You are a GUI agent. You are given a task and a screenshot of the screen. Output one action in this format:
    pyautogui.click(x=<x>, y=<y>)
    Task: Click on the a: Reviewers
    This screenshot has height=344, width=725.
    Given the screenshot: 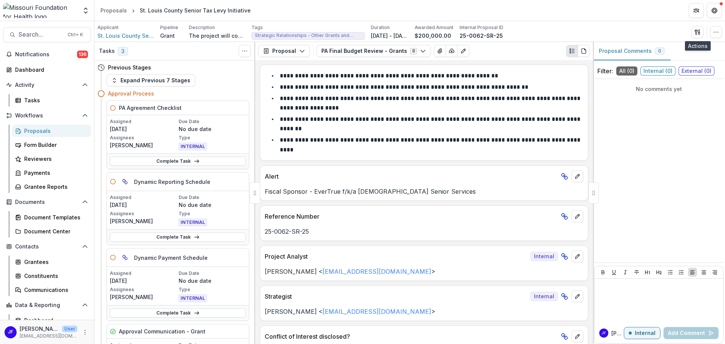 What is the action you would take?
    pyautogui.click(x=51, y=159)
    